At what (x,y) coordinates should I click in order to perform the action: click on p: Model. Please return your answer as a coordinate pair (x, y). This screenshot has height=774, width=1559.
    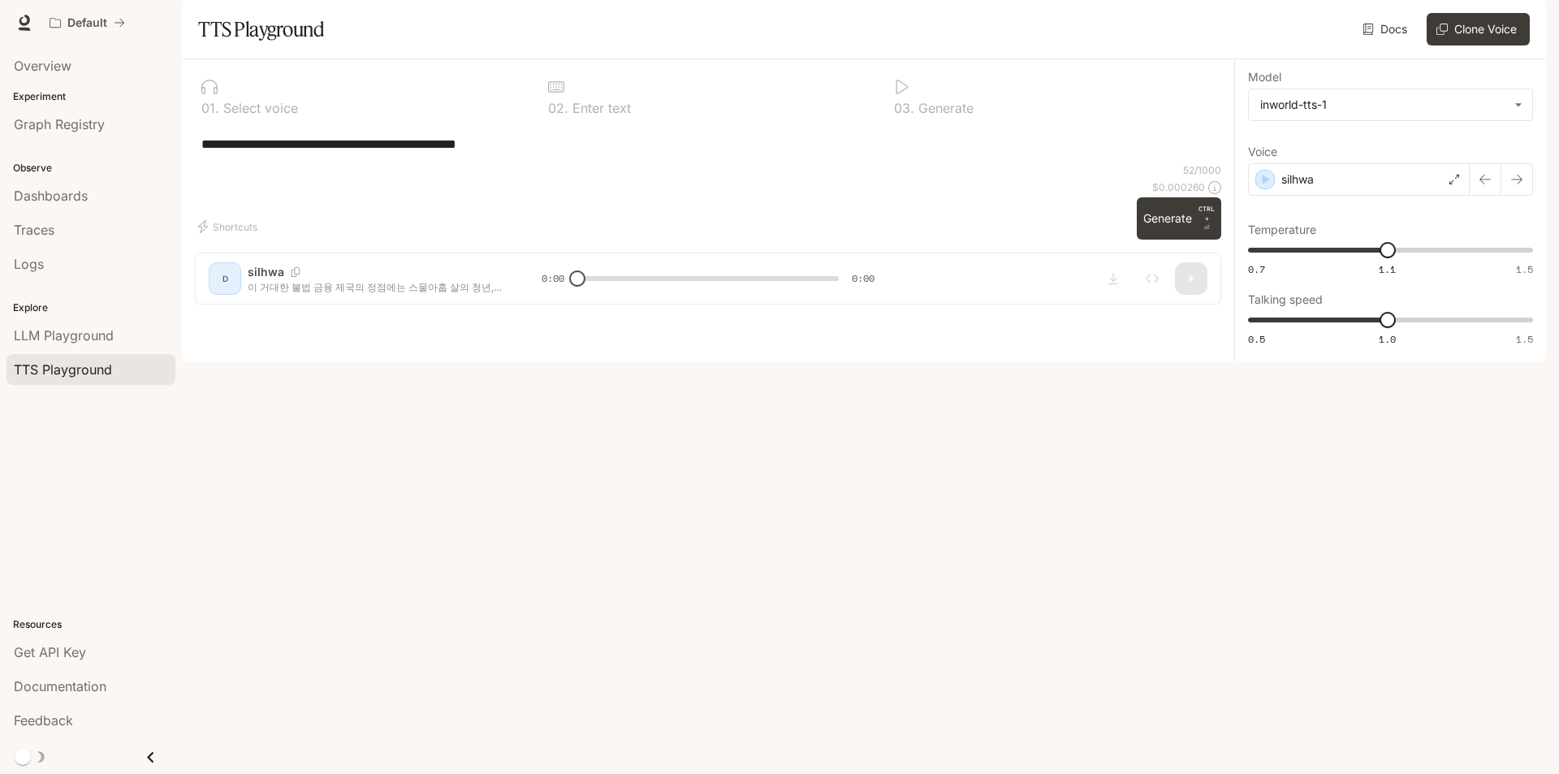
    Looking at the image, I should click on (1264, 77).